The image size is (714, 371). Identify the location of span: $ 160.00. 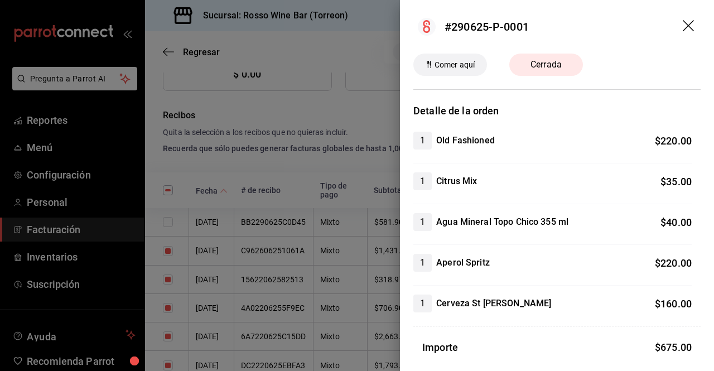
(673, 303).